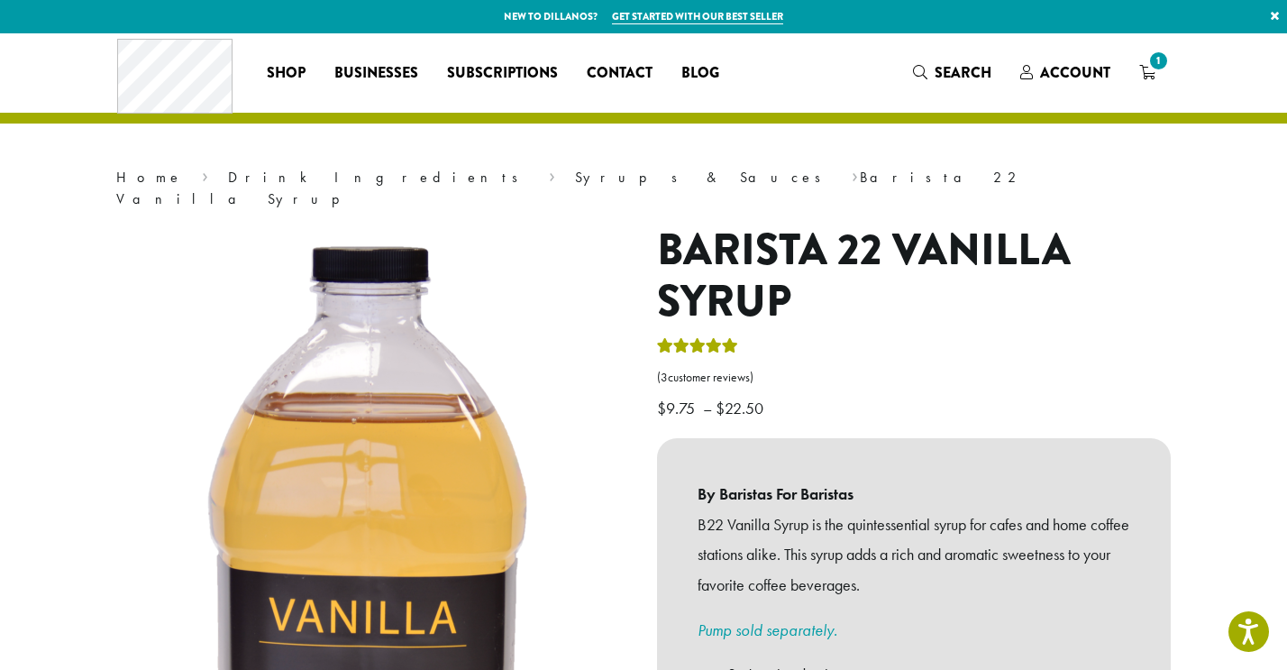 Image resolution: width=1287 pixels, height=670 pixels. What do you see at coordinates (286, 73) in the screenshot?
I see `span: Shop` at bounding box center [286, 73].